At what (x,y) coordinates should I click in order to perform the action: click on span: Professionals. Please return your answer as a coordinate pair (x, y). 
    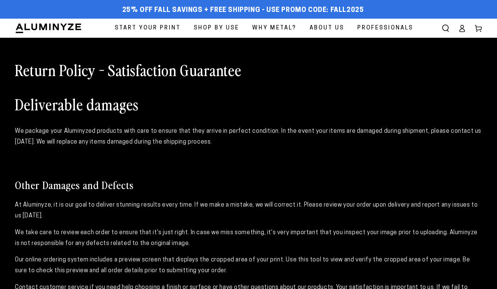
    Looking at the image, I should click on (385, 28).